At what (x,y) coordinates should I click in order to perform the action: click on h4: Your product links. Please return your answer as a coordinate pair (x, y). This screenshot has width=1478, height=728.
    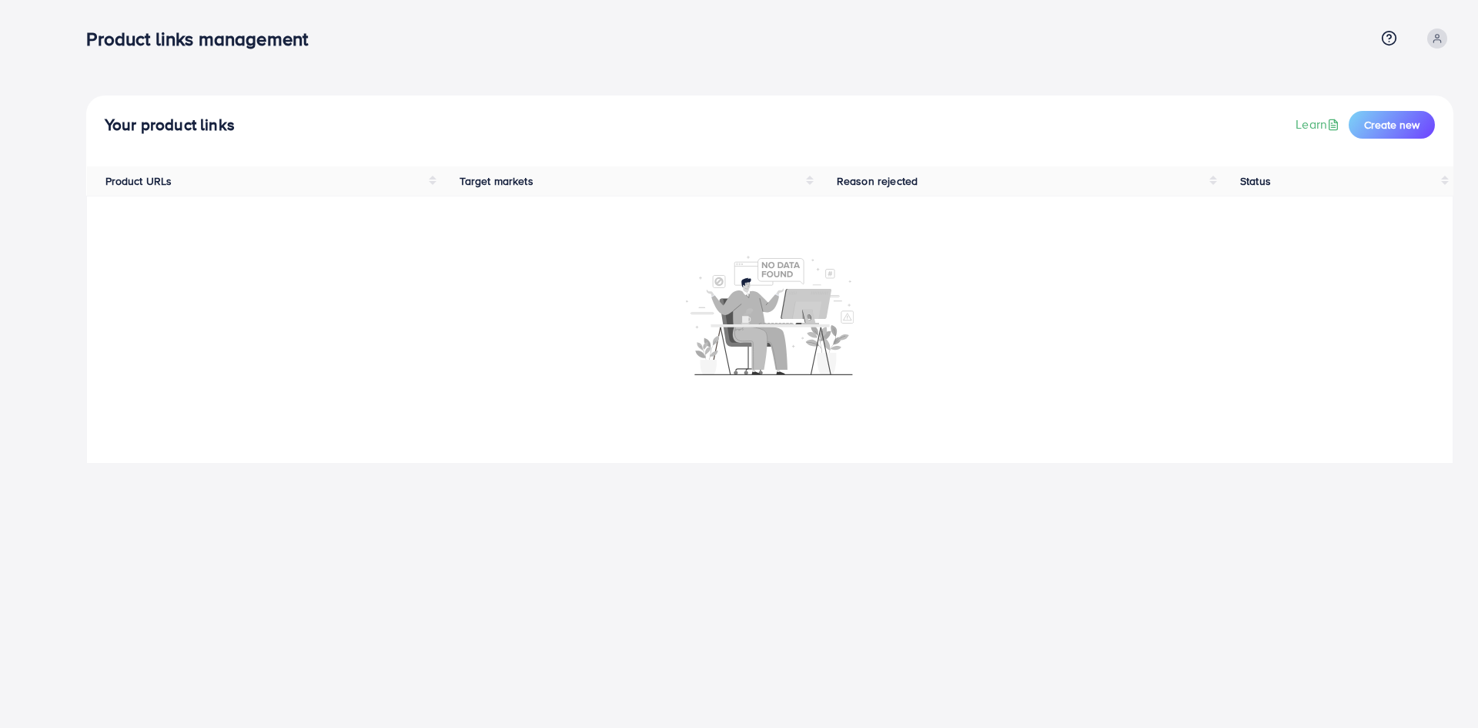
    Looking at the image, I should click on (169, 125).